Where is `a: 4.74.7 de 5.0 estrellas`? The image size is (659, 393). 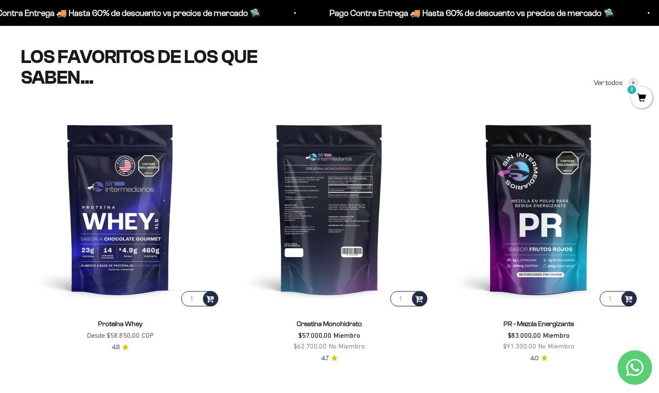 a: 4.74.7 de 5.0 estrellas is located at coordinates (330, 359).